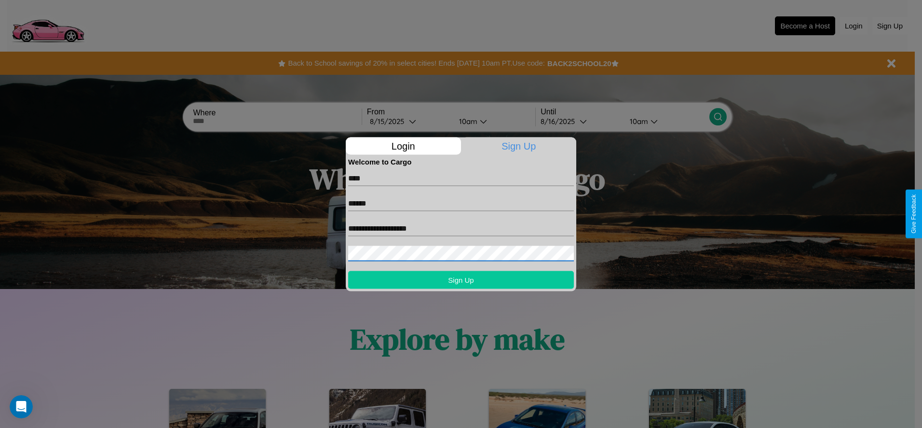 This screenshot has height=428, width=922. I want to click on div: Give Feedback, so click(914, 214).